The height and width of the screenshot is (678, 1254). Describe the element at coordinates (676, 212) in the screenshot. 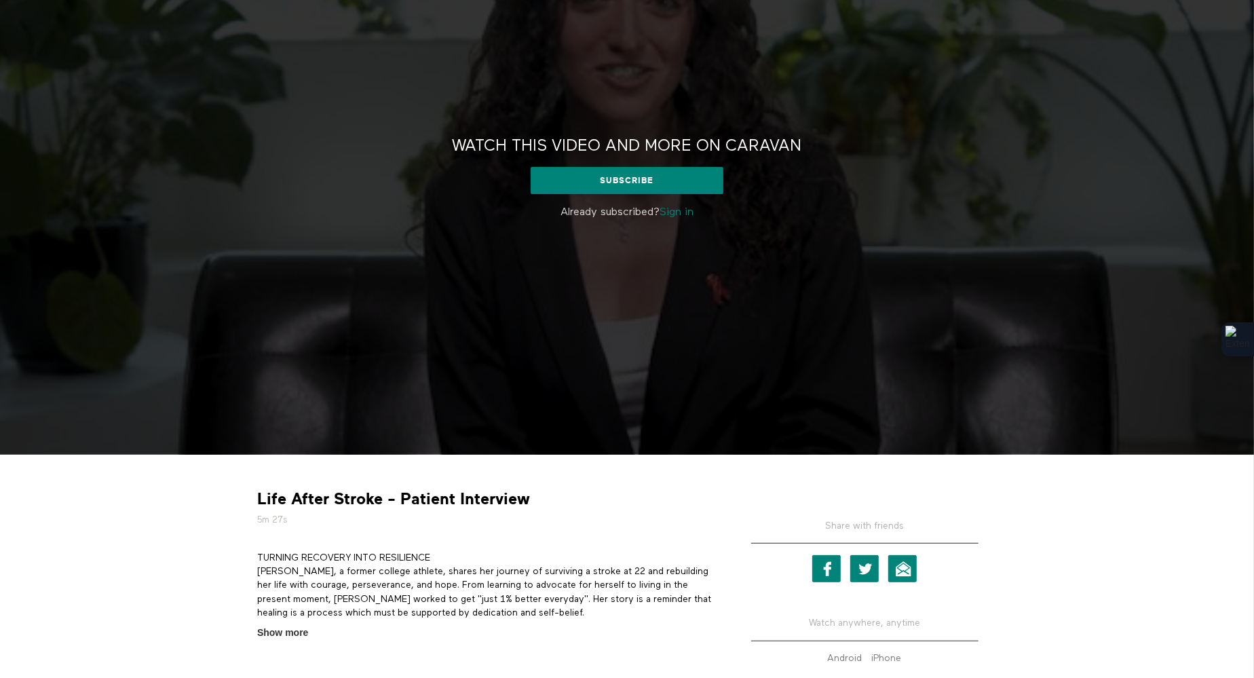

I see `a: Sign in` at that location.